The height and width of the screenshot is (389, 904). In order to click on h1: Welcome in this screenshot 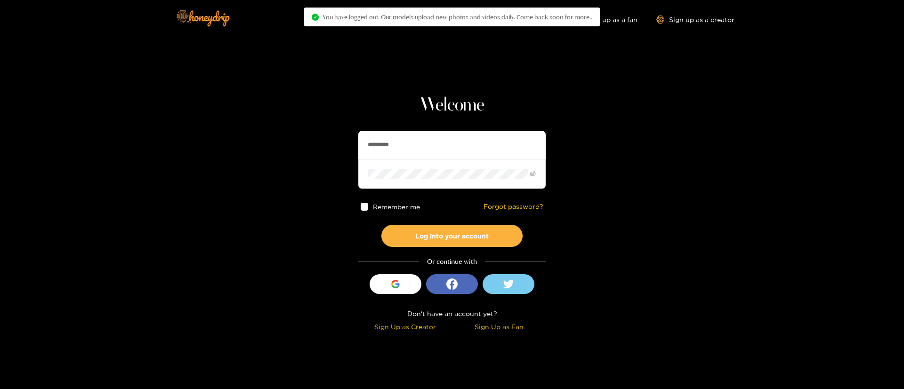, I will do `click(452, 105)`.